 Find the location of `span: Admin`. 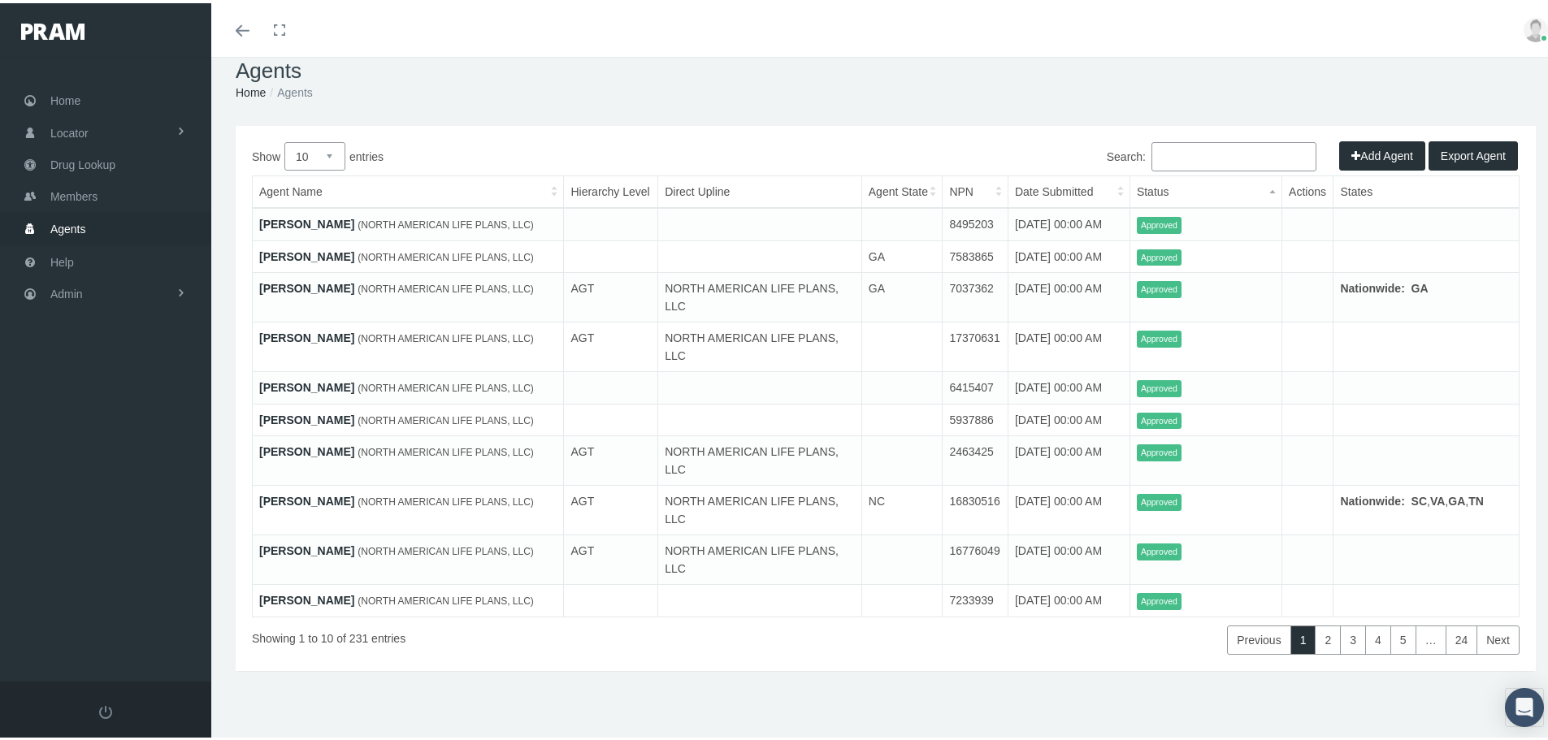

span: Admin is located at coordinates (67, 291).